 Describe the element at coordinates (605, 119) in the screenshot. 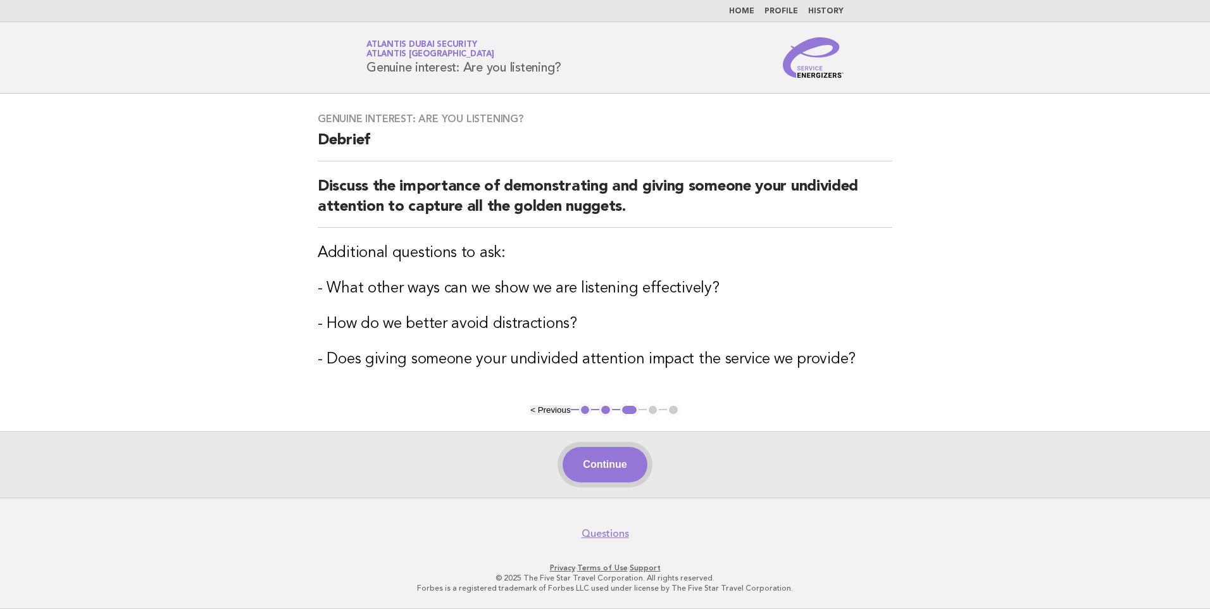

I see `h3: Genuine interest: Are you listening?` at that location.